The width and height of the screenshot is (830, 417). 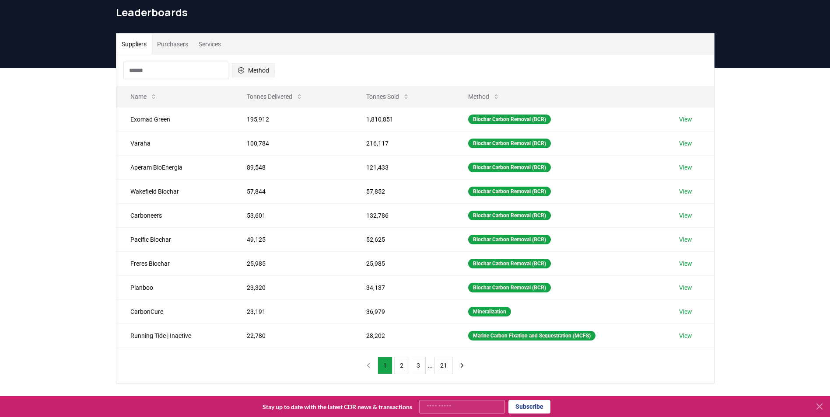 I want to click on td: 22,780, so click(x=292, y=336).